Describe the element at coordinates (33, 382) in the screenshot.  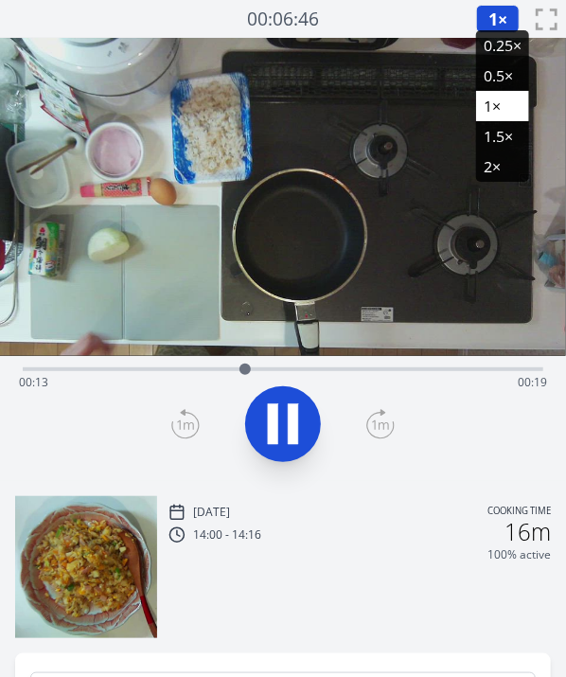
I see `span: 00:13` at that location.